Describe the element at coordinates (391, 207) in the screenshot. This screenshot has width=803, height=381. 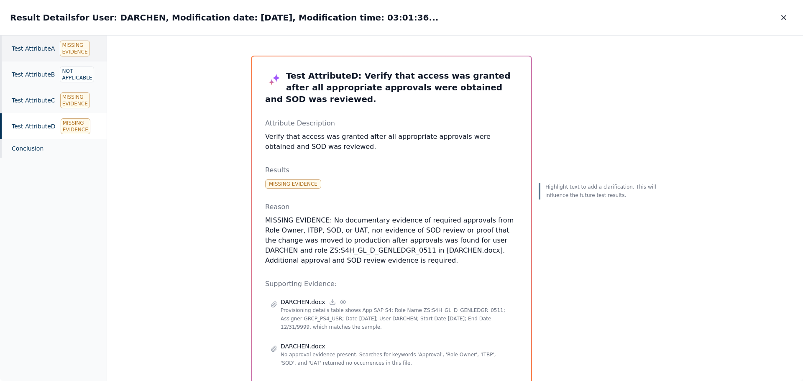
I see `p: Reason` at that location.